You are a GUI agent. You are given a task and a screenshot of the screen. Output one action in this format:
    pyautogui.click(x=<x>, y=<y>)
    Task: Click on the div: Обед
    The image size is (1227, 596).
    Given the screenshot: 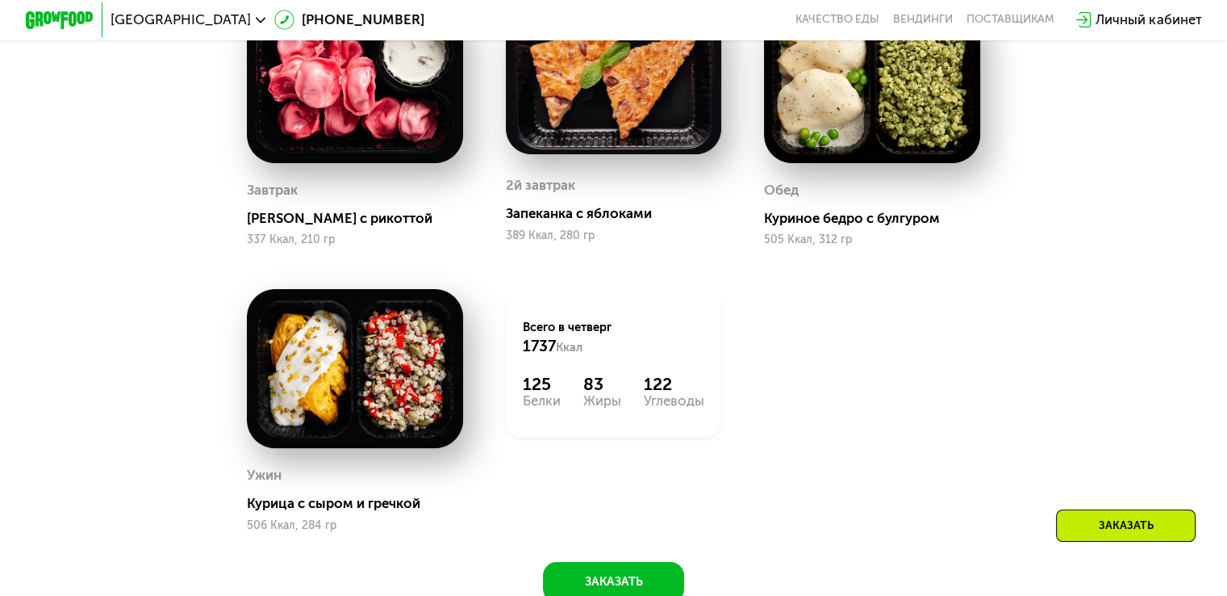 What is the action you would take?
    pyautogui.click(x=781, y=190)
    